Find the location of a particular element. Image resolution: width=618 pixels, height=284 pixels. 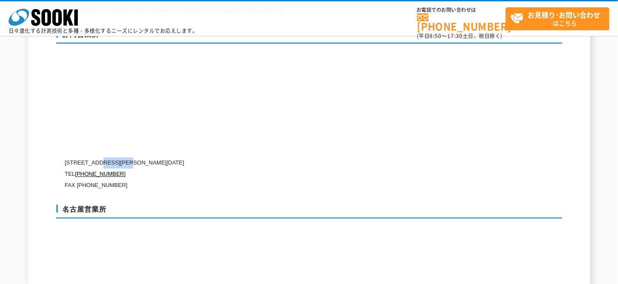

strong: お見積り･お問い合わせ is located at coordinates (565, 15).